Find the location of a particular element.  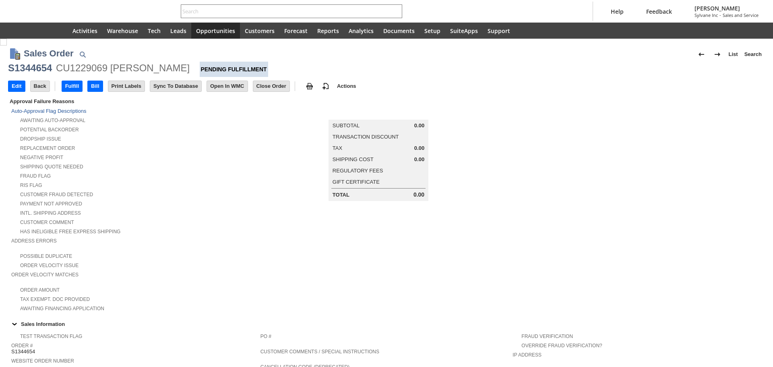

input: Open In WMC is located at coordinates (227, 86).